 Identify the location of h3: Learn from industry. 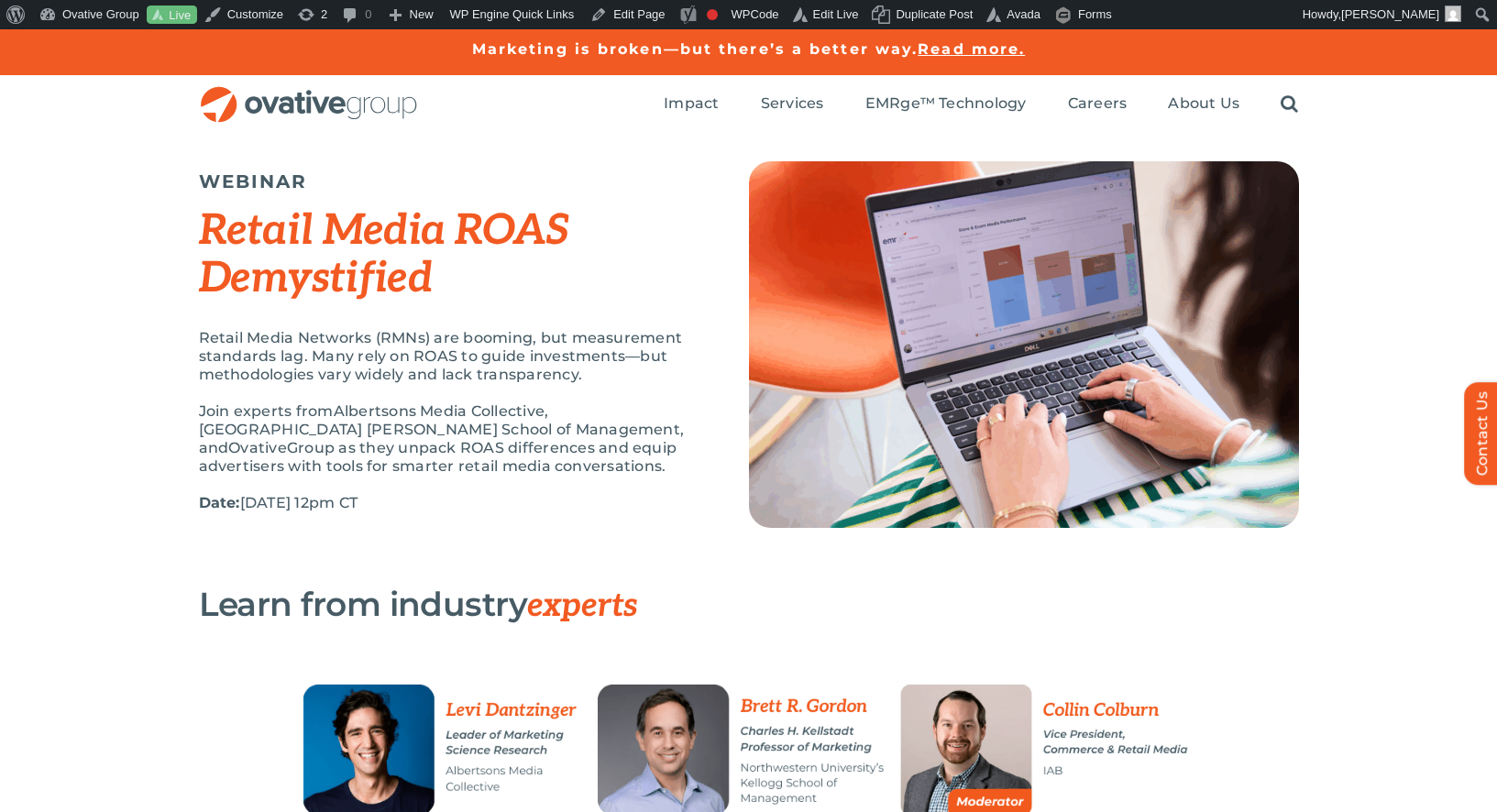
(703, 605).